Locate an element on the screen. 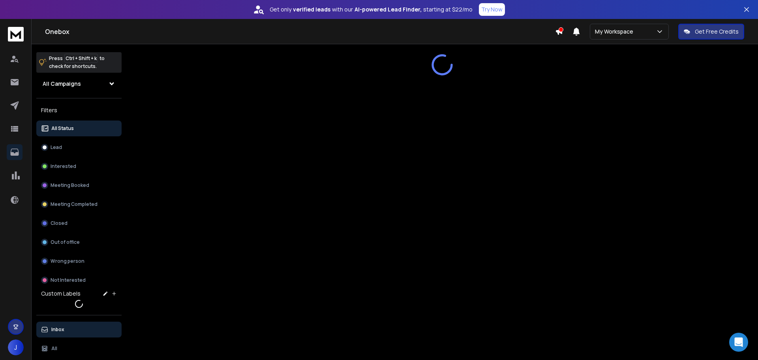 The image size is (758, 360). p: Get only with our starting at $22/mo is located at coordinates (371, 9).